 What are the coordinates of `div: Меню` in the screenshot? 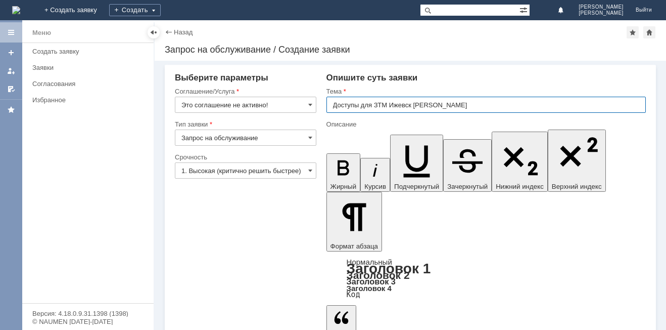 It's located at (41, 33).